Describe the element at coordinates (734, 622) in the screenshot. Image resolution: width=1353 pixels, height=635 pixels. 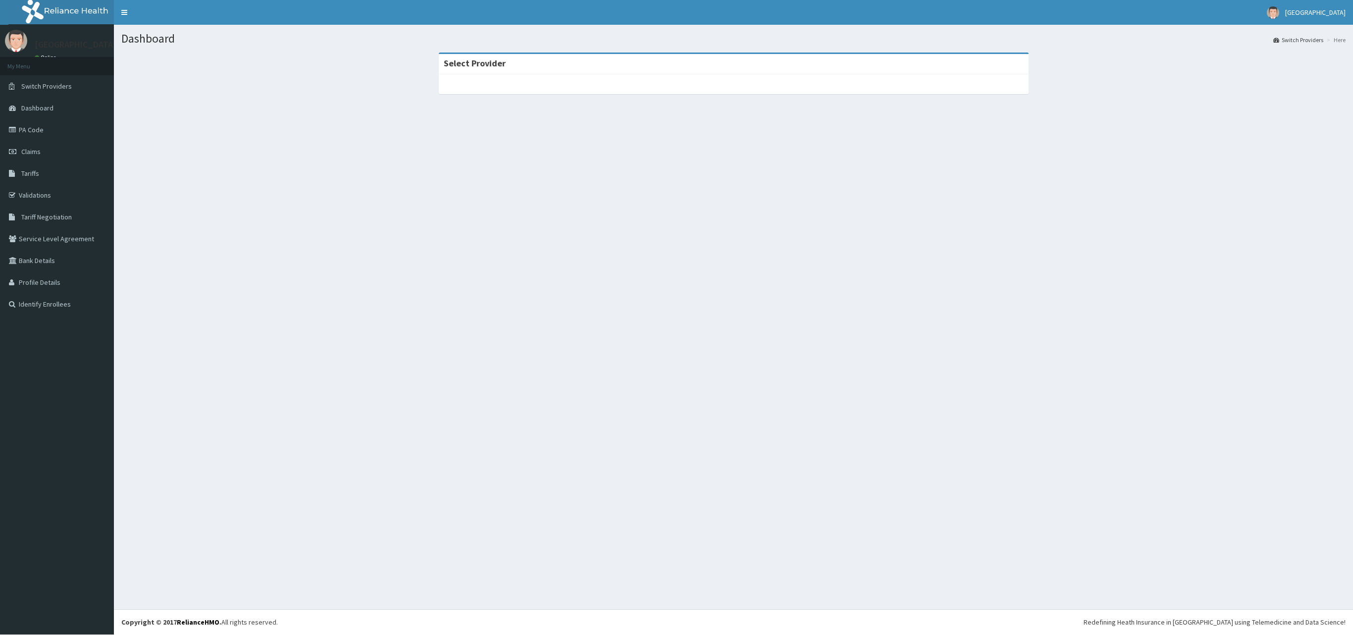
I see `footer: All rights reserved.` at that location.